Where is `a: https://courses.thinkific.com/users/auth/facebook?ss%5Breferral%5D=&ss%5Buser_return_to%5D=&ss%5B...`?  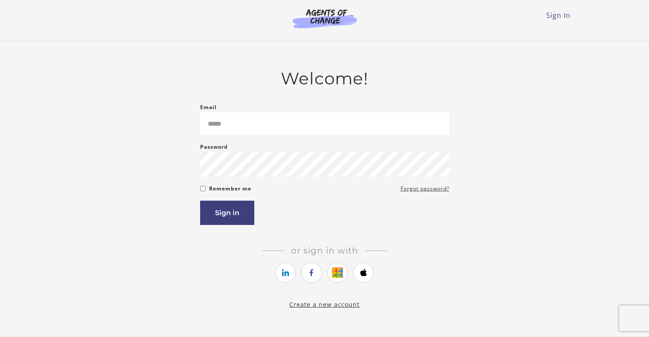
a: https://courses.thinkific.com/users/auth/facebook?ss%5Breferral%5D=&ss%5Buser_return_to%5D=&ss%5B... is located at coordinates (311, 273).